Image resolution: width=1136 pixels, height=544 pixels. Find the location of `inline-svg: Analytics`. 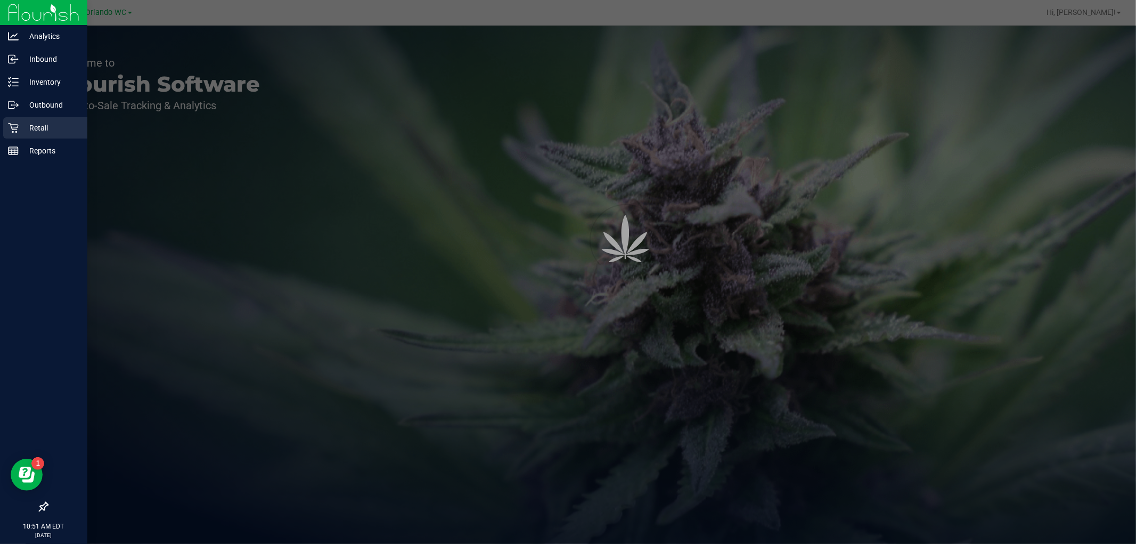

inline-svg: Analytics is located at coordinates (13, 36).